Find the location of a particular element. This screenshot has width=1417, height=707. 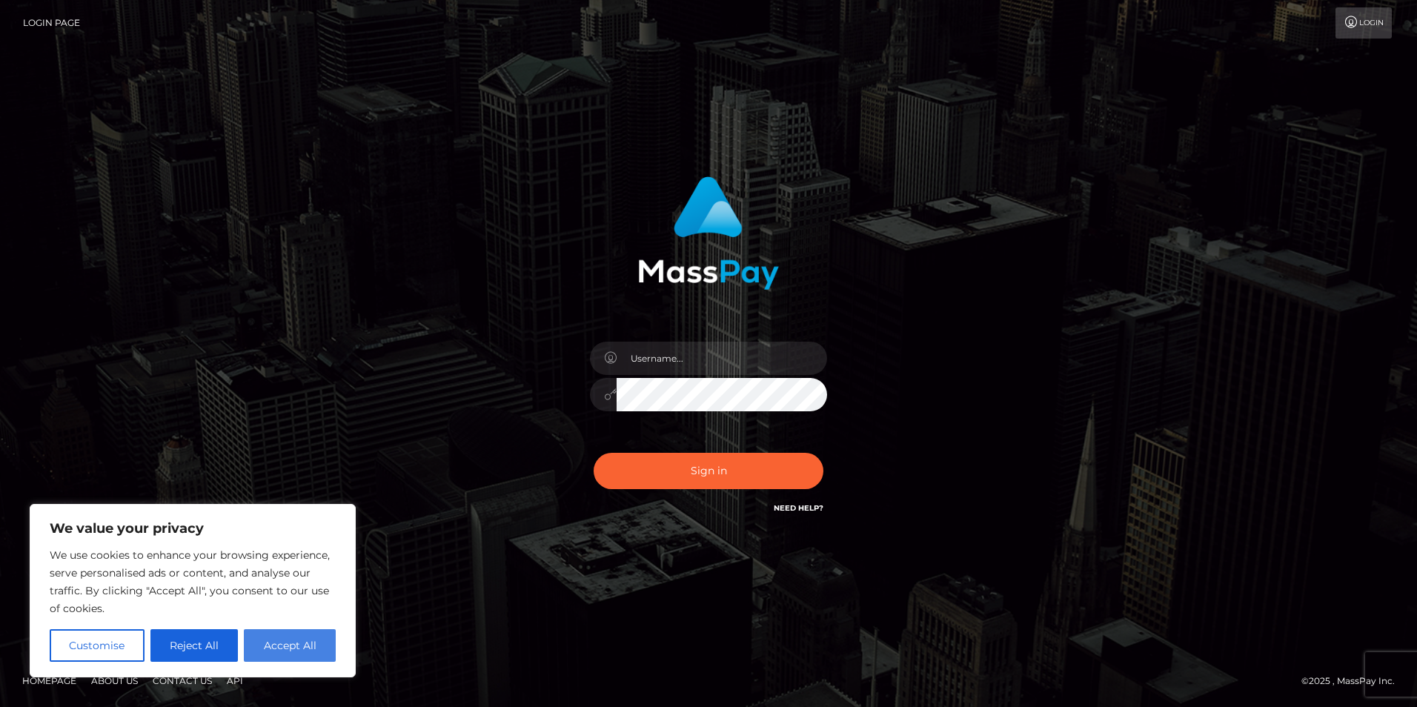

img: MassPay Login is located at coordinates (708, 233).